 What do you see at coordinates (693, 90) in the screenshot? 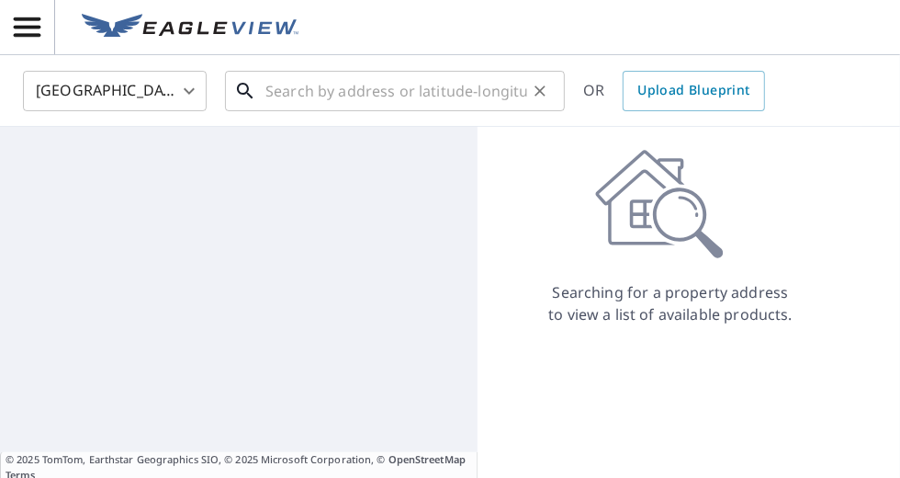
I see `span: Upload Blueprint` at bounding box center [693, 90].